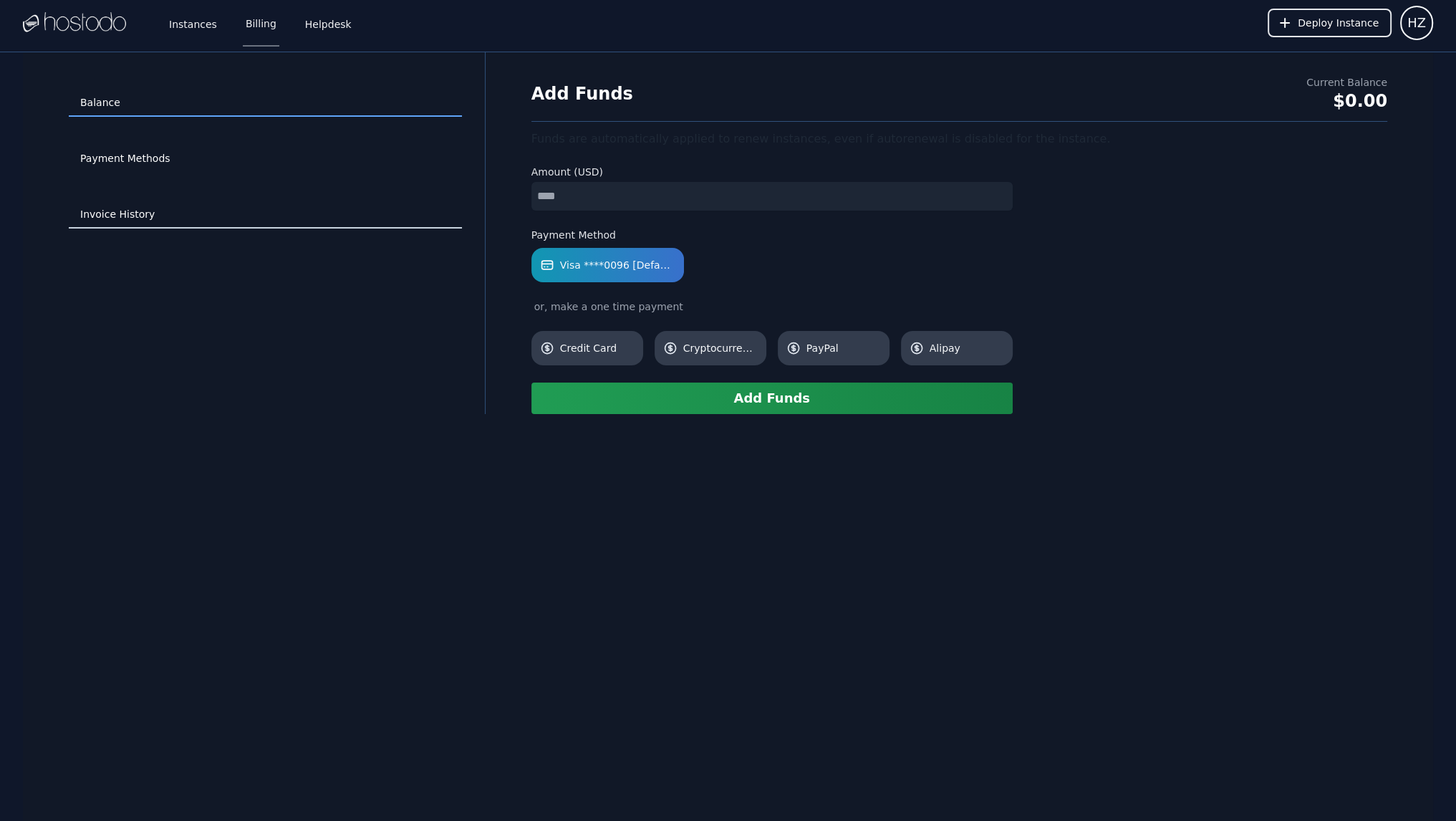 This screenshot has width=1456, height=821. I want to click on button: Deploy Instance, so click(1329, 23).